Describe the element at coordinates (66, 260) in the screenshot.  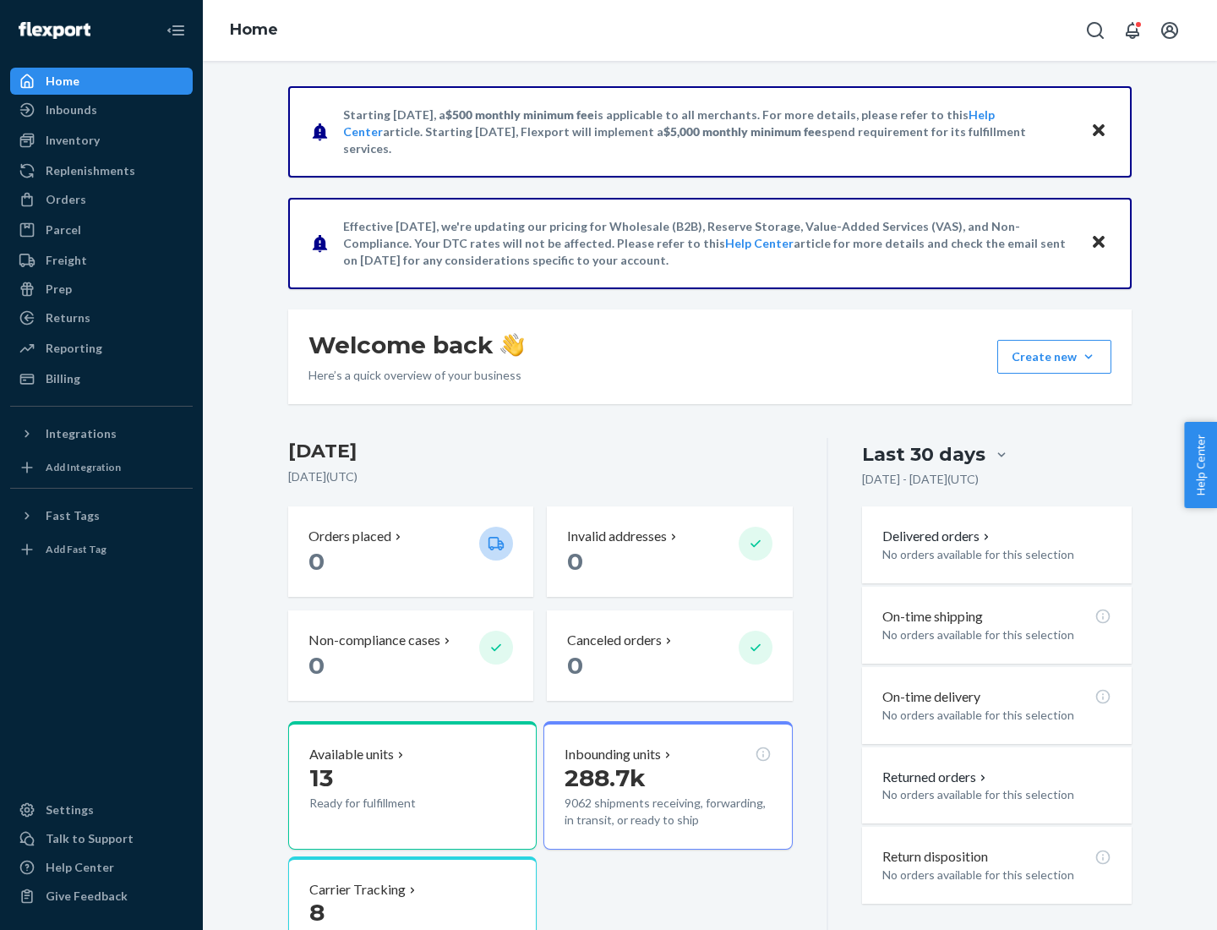
I see `div: Freight` at that location.